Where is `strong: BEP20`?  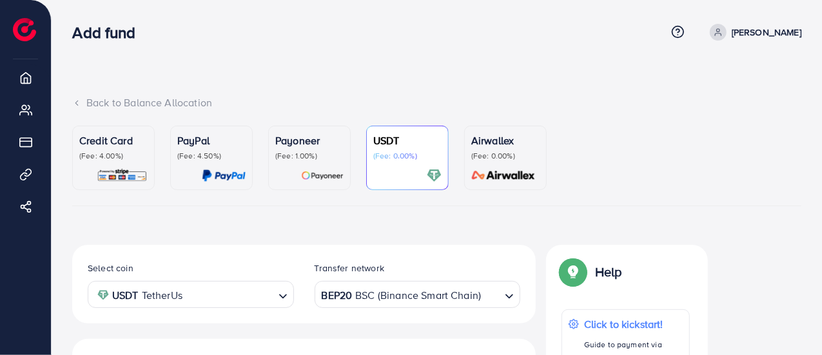 strong: BEP20 is located at coordinates (337, 295).